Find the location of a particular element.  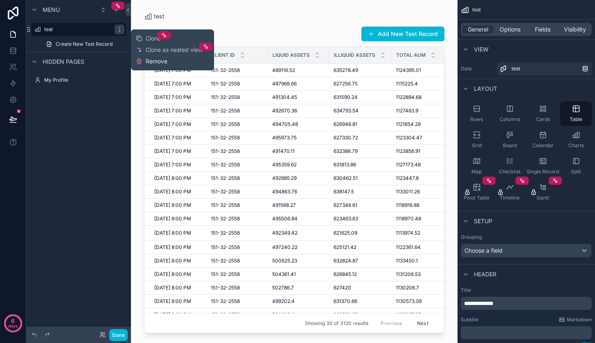

button: Single Record is located at coordinates (543, 166).